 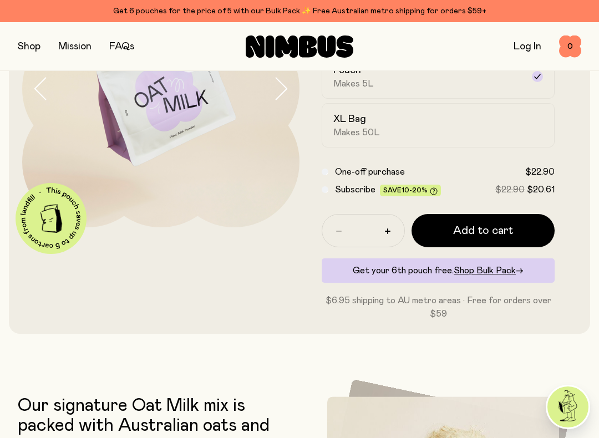 I want to click on button: 0, so click(x=571, y=47).